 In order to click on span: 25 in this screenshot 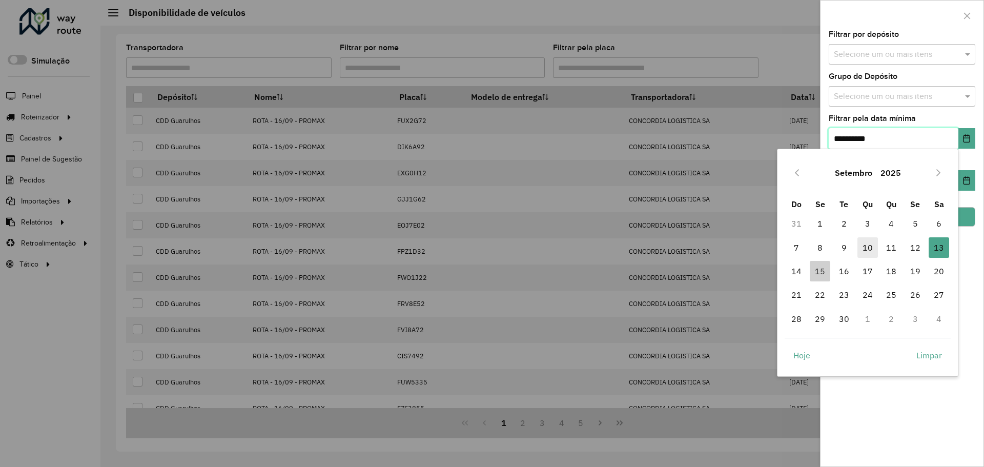, I will do `click(891, 295)`.